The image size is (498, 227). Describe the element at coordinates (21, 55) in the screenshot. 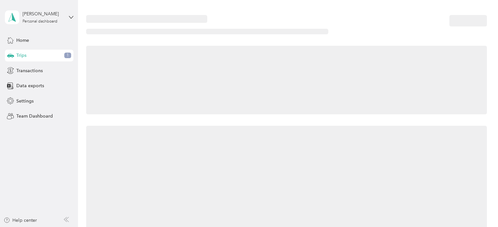

I see `span: Trips` at that location.